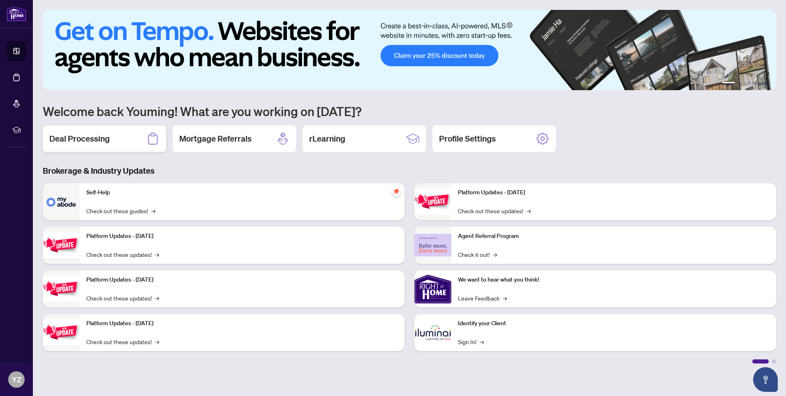 The height and width of the screenshot is (396, 786). What do you see at coordinates (327, 139) in the screenshot?
I see `h2: rLearning` at bounding box center [327, 139].